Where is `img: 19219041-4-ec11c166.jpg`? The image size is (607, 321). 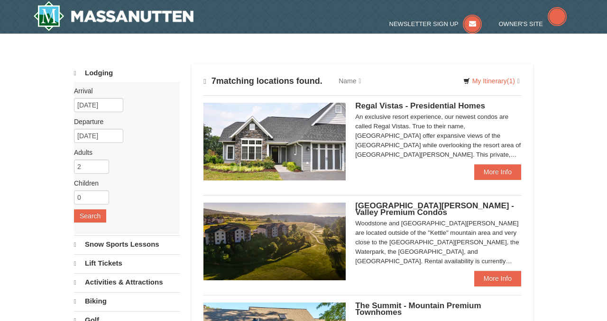
img: 19219041-4-ec11c166.jpg is located at coordinates (274, 242).